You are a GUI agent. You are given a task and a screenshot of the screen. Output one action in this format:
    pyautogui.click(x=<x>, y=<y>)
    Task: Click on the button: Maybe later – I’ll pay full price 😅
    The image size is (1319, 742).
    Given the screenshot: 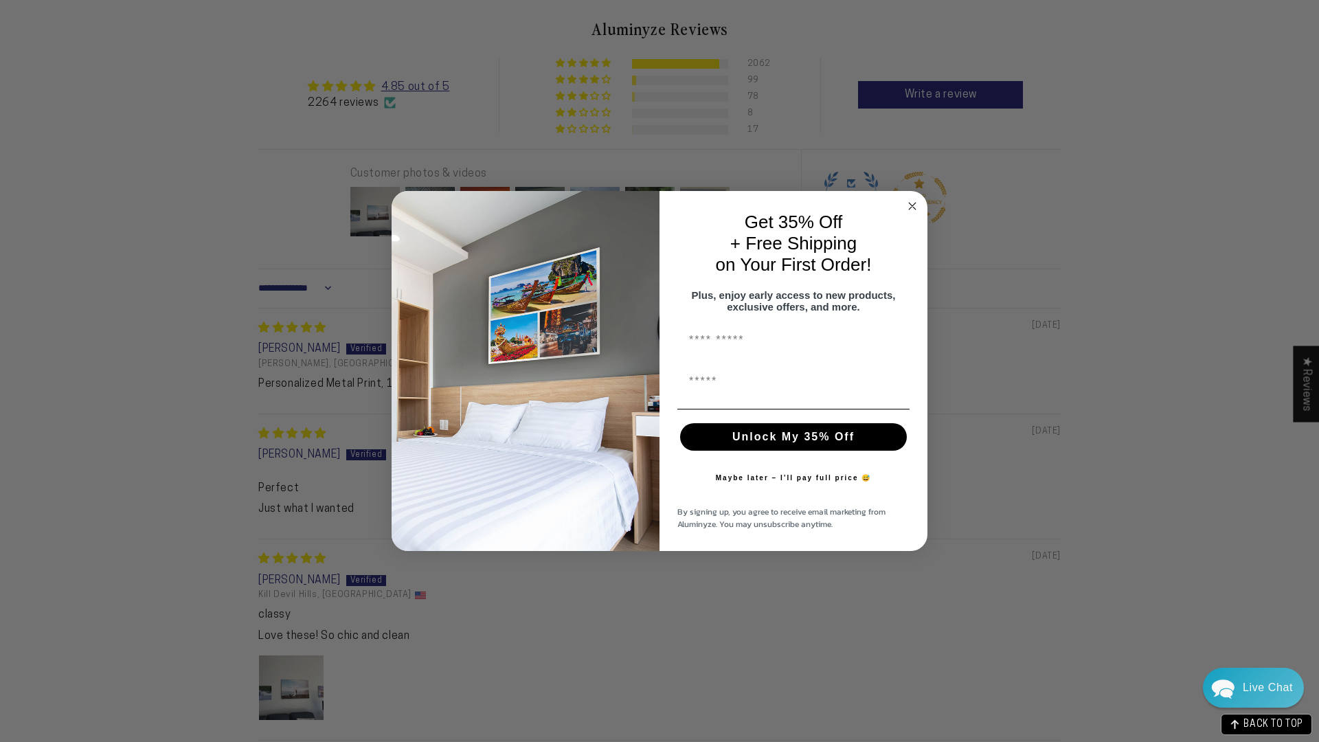 What is the action you would take?
    pyautogui.click(x=794, y=478)
    